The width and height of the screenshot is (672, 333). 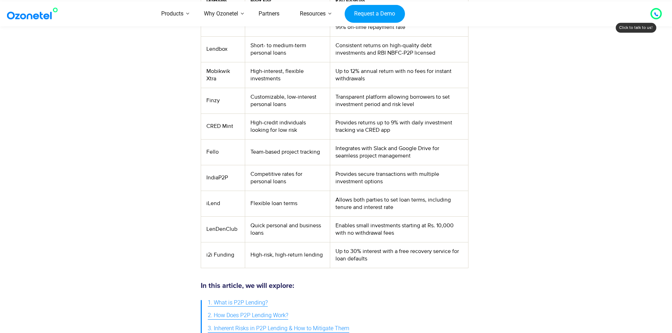 What do you see at coordinates (375, 14) in the screenshot?
I see `a: Request a Demo` at bounding box center [375, 14].